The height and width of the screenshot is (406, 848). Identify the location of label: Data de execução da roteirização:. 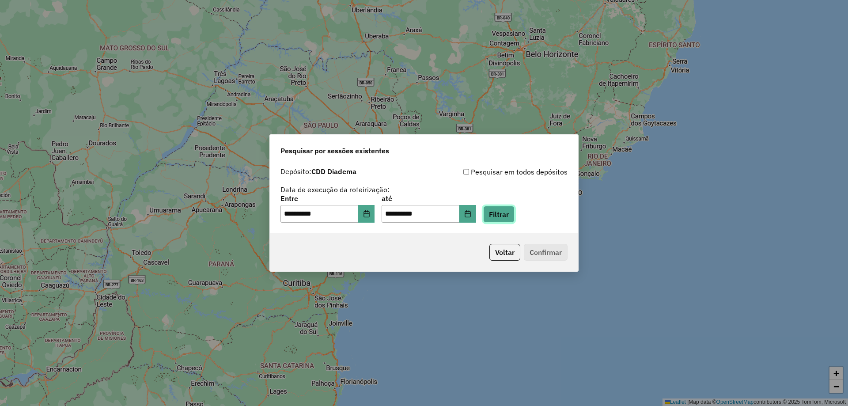
(335, 189).